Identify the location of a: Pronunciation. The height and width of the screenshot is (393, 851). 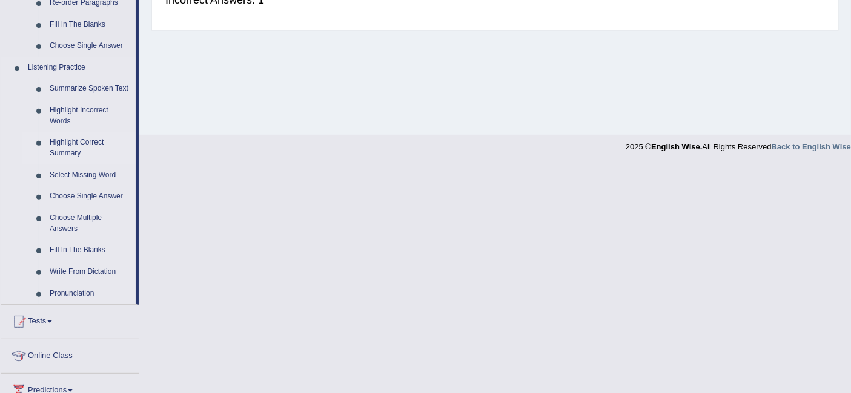
(90, 294).